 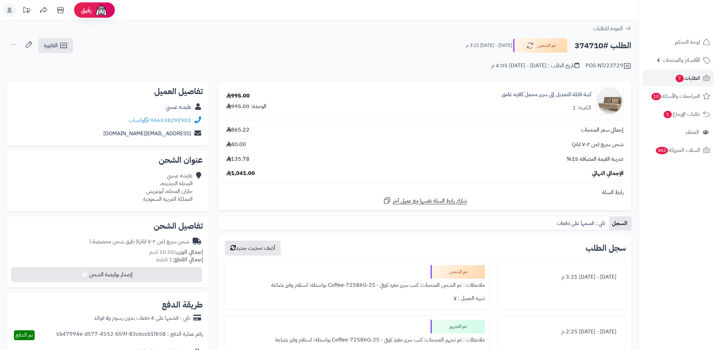 I want to click on span: 482, so click(x=662, y=151).